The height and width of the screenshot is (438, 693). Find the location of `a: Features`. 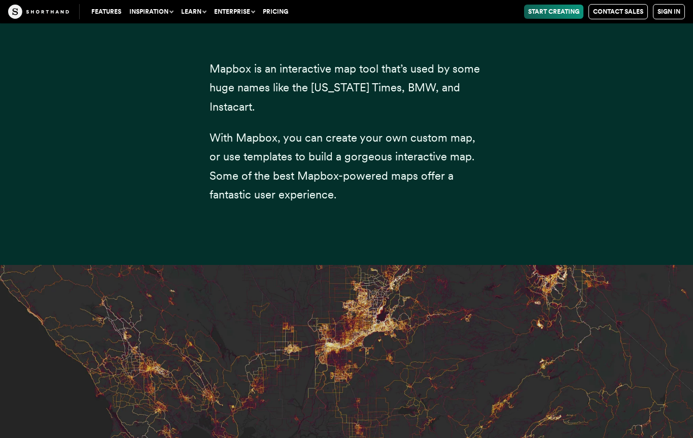

a: Features is located at coordinates (106, 12).